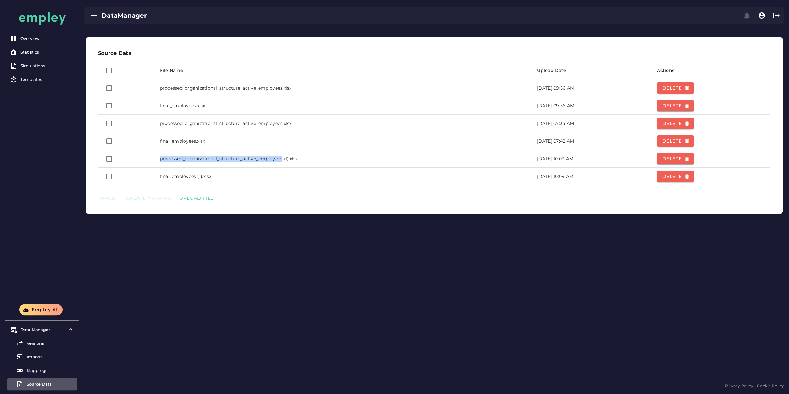  Describe the element at coordinates (343, 176) in the screenshot. I see `td: final_employees (1).xlsx` at that location.